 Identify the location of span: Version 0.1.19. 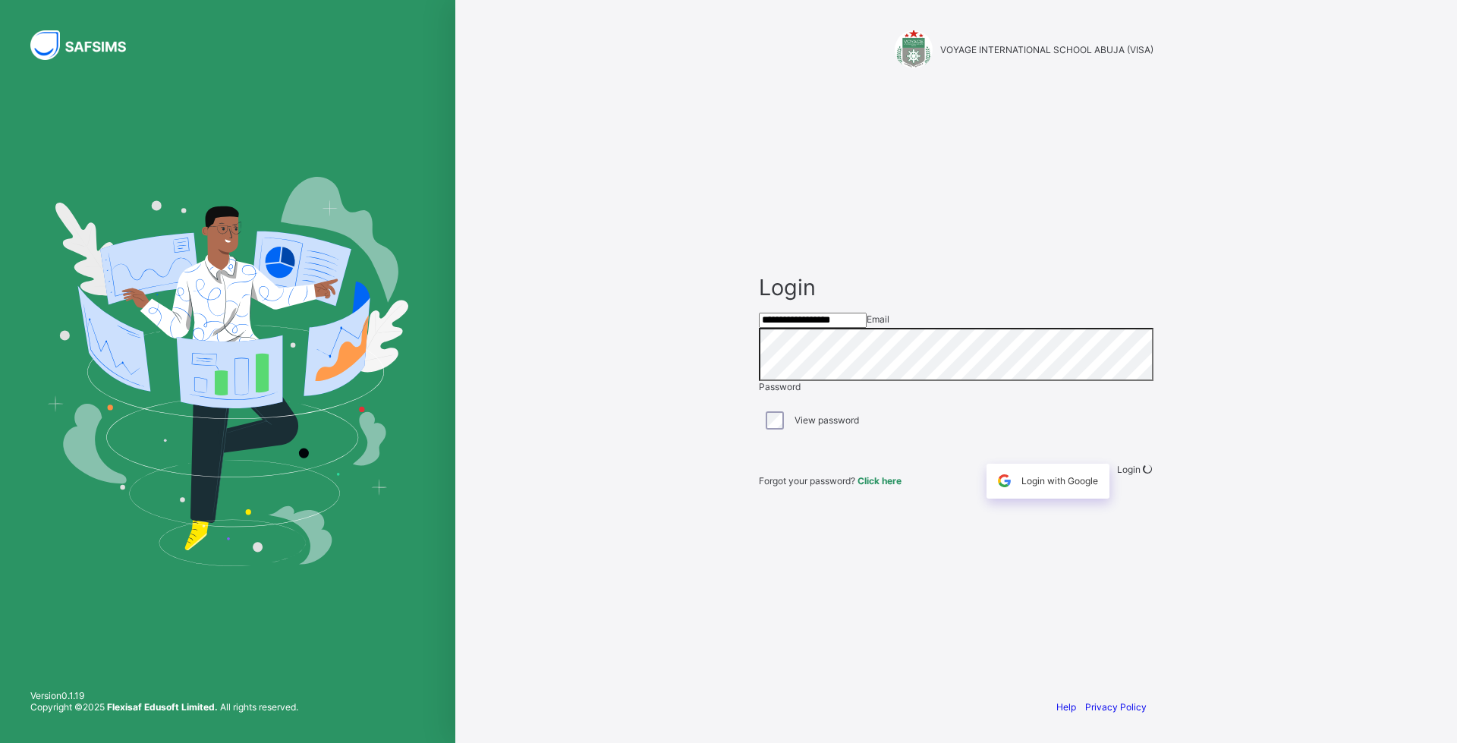
(164, 695).